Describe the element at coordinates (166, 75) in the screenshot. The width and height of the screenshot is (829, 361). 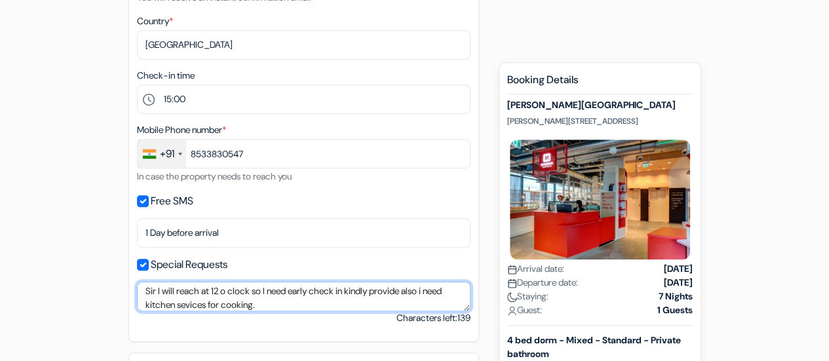
I see `label: Check-in time` at that location.